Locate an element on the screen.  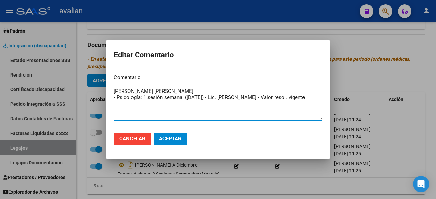
h2: Editar Comentario is located at coordinates (218, 55).